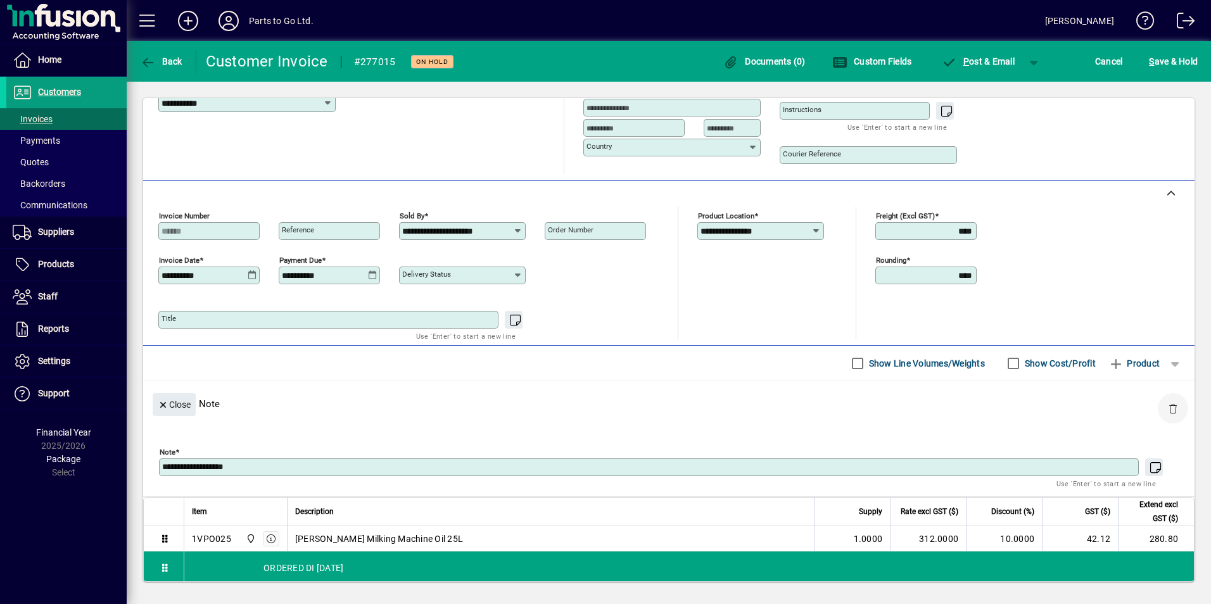  What do you see at coordinates (412, 216) in the screenshot?
I see `mat-label: Sold by` at bounding box center [412, 216].